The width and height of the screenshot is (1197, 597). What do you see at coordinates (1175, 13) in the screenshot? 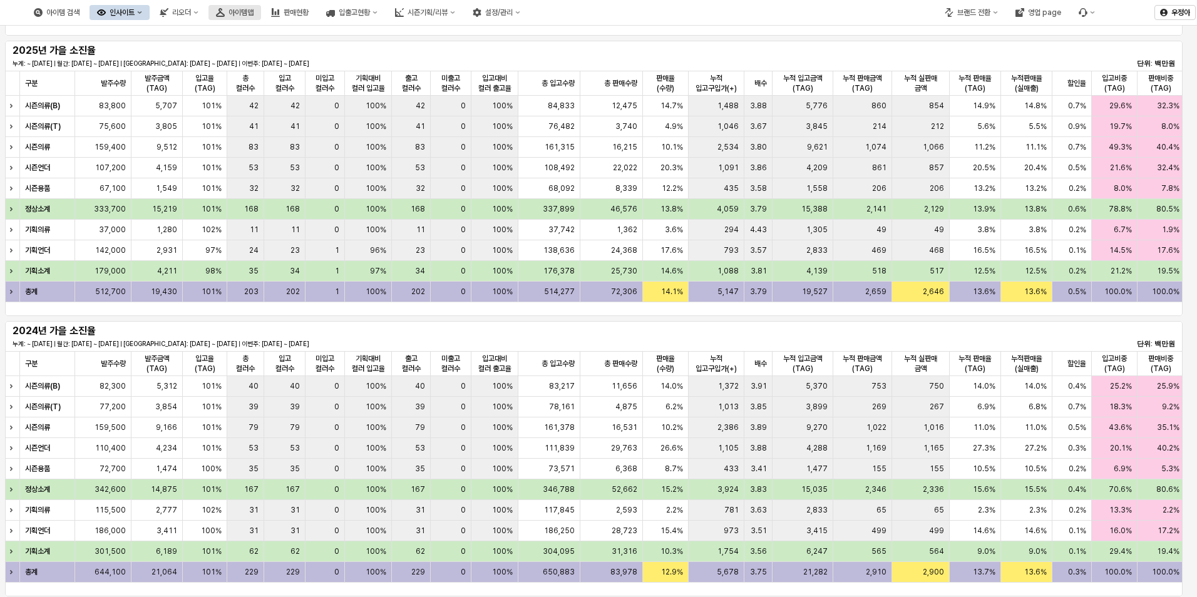
I see `button: 우정아` at bounding box center [1175, 13].